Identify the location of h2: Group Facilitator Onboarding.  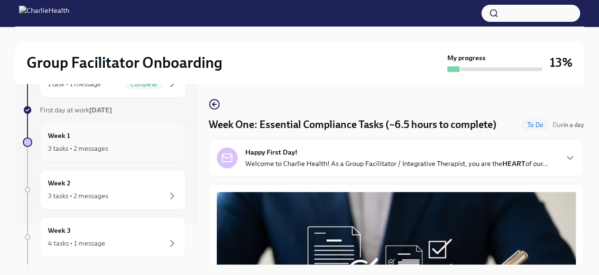
(124, 63).